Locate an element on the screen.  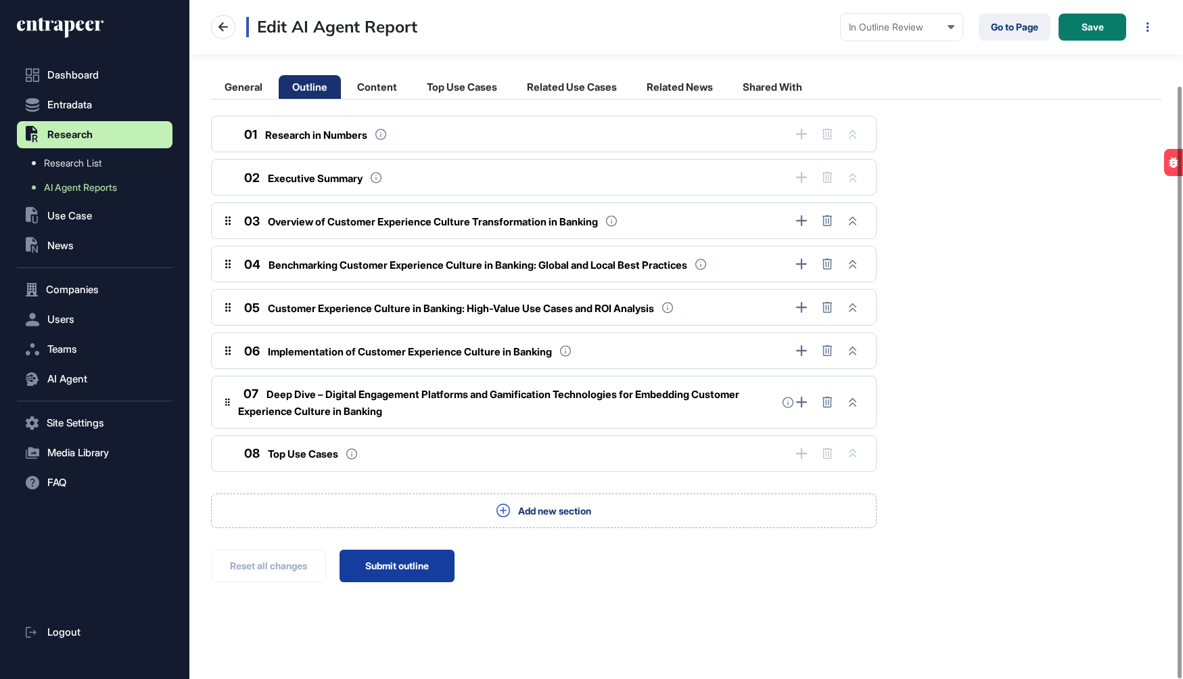
span: Benchmarking Customer Experience Culture in Banking: Global and Local Best Practices is located at coordinates (478, 265).